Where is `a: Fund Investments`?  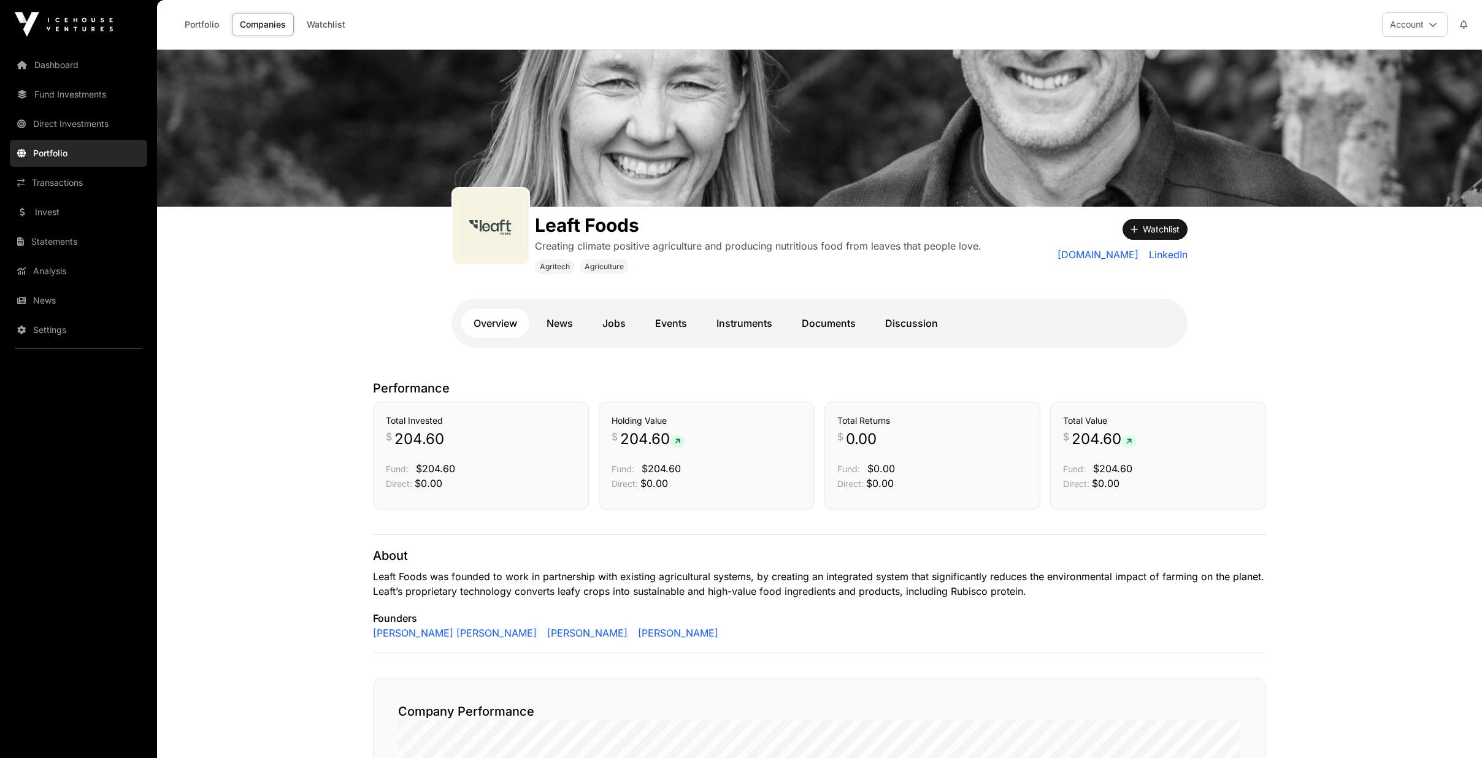
a: Fund Investments is located at coordinates (79, 94).